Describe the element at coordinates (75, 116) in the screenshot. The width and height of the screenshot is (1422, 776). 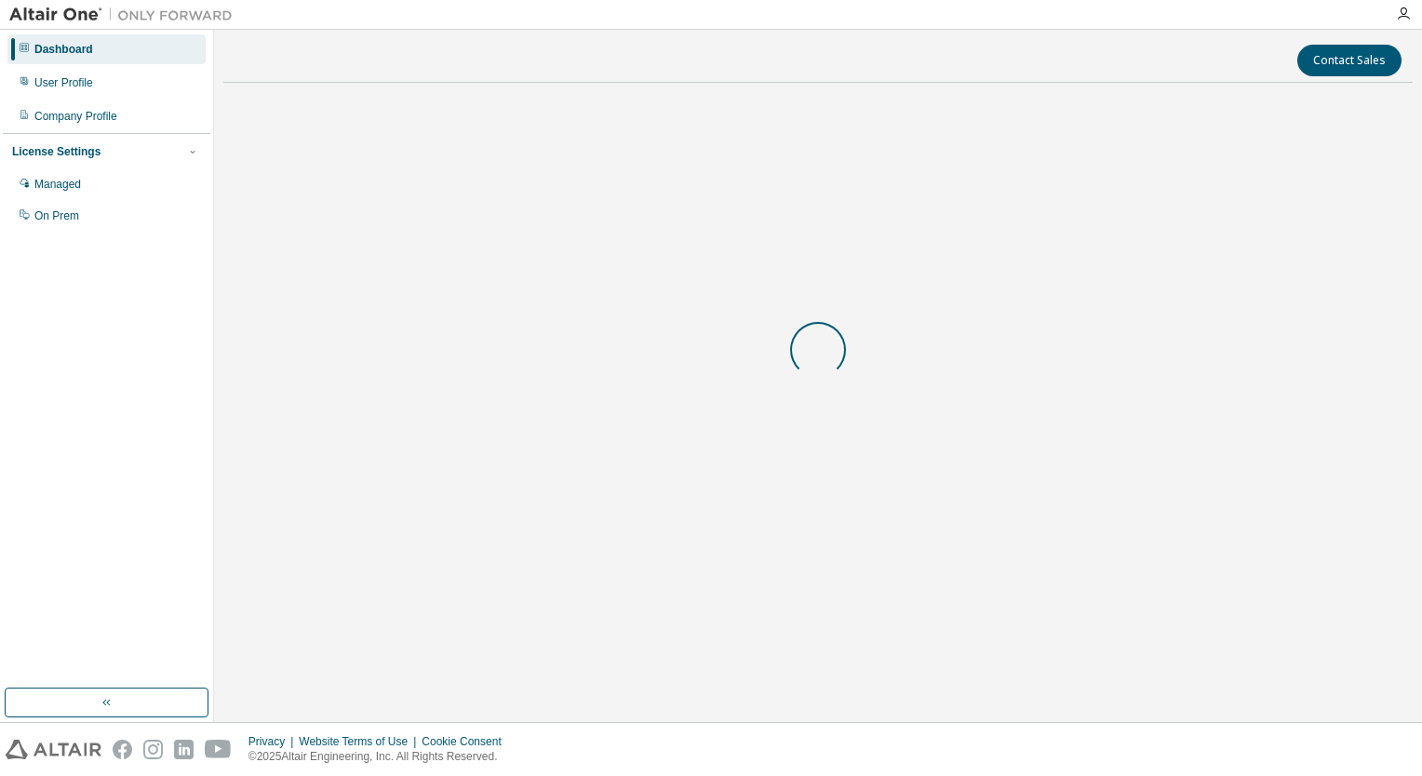
I see `div: Company Profile` at that location.